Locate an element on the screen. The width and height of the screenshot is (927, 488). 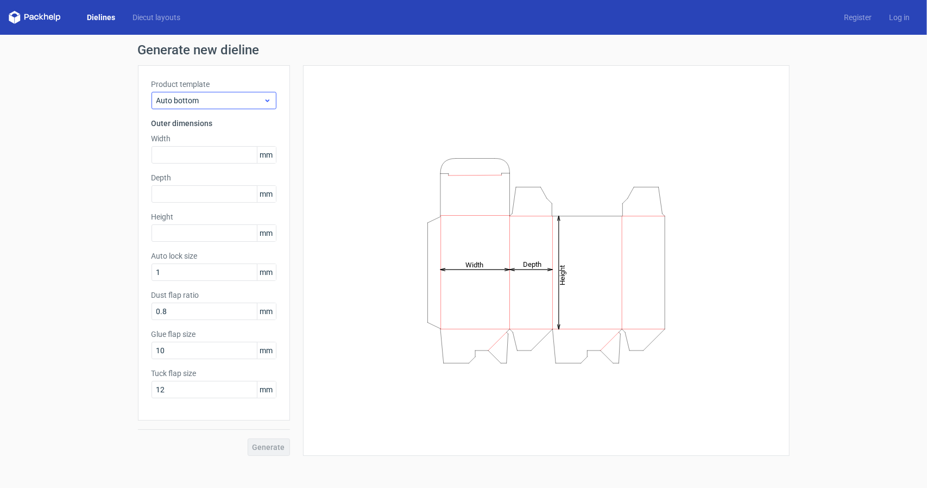
label: Width is located at coordinates (214, 139).